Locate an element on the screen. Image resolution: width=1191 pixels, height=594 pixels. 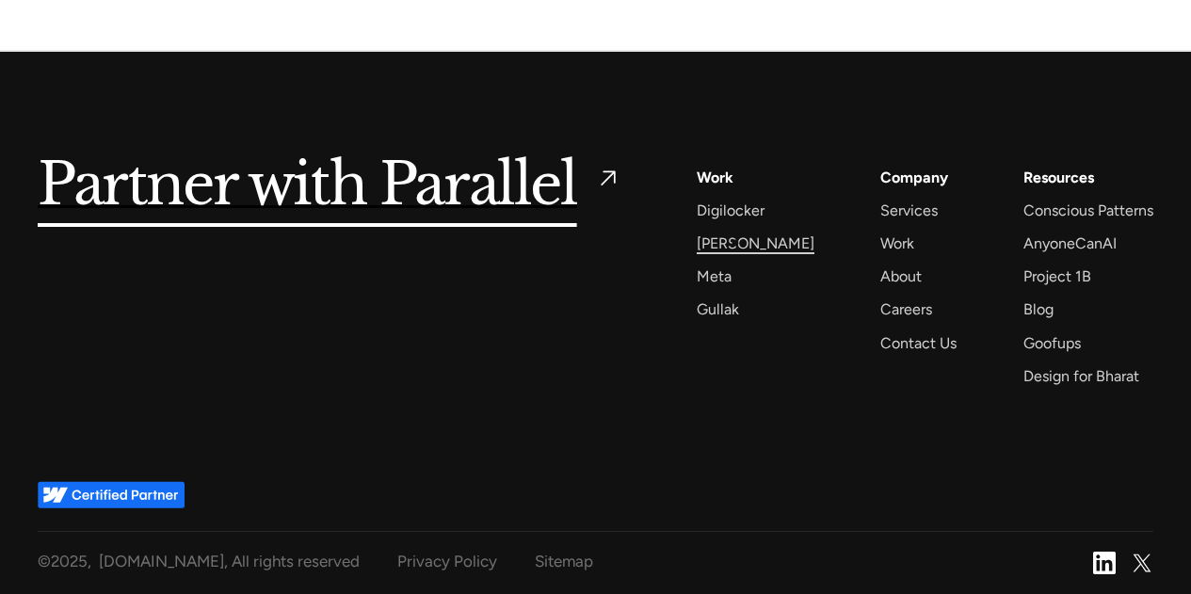
div: Company is located at coordinates (914, 177).